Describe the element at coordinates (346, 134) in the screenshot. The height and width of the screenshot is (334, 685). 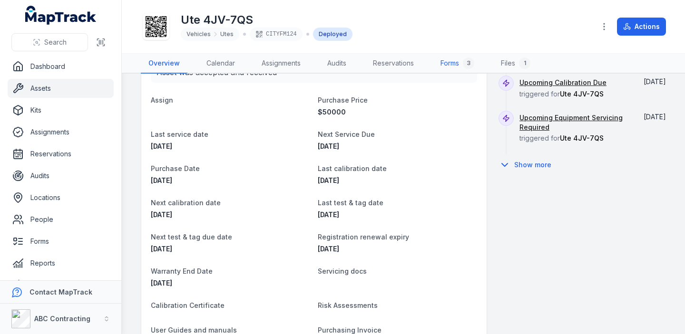
I see `span: Next Service Due` at that location.